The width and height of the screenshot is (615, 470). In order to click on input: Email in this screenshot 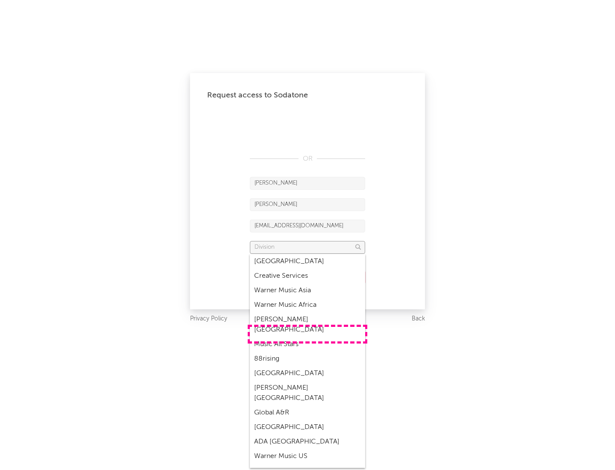, I will do `click(308, 226)`.